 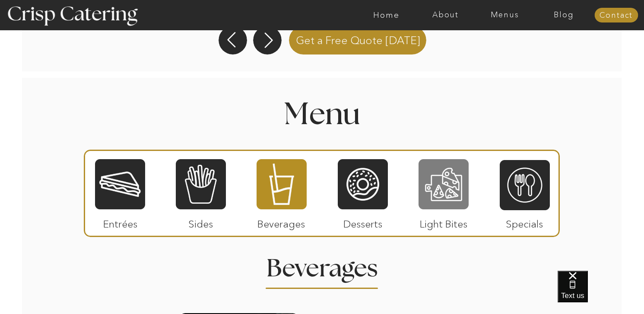 What do you see at coordinates (386, 15) in the screenshot?
I see `a: Home` at bounding box center [386, 15].